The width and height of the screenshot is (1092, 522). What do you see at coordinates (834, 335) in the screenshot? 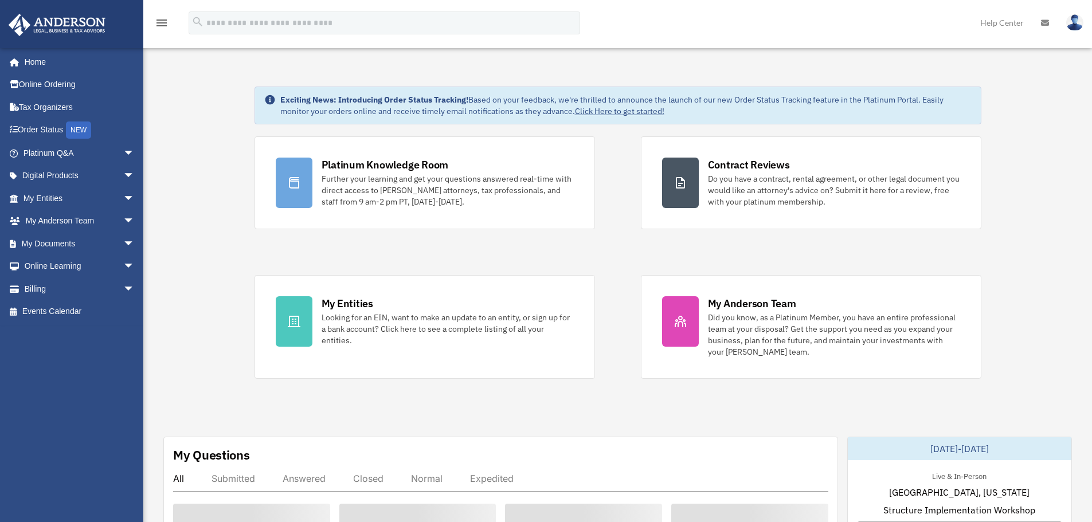
I see `div: Did you know, as a Platinum Member, you have an entire professional team at your disposal? Get th...` at bounding box center [834, 335].